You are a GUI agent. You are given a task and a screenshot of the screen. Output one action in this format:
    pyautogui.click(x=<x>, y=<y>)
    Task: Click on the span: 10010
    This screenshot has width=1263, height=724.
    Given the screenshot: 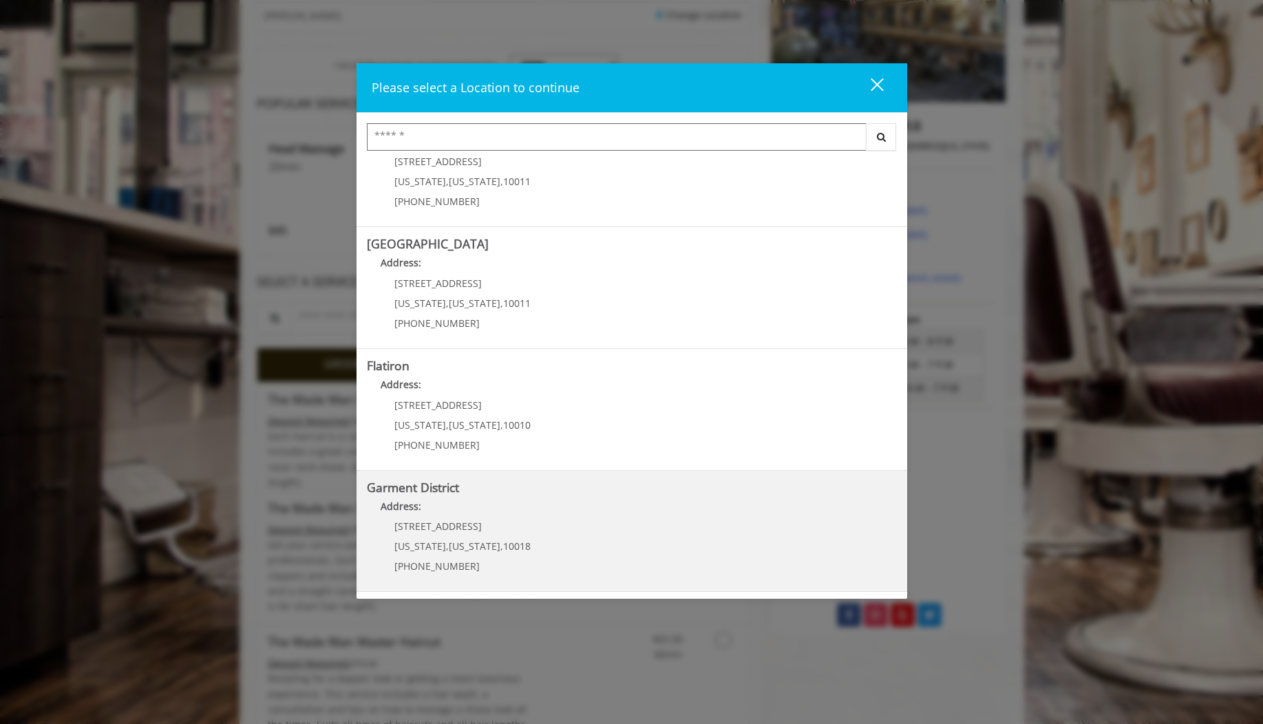 What is the action you would take?
    pyautogui.click(x=517, y=425)
    